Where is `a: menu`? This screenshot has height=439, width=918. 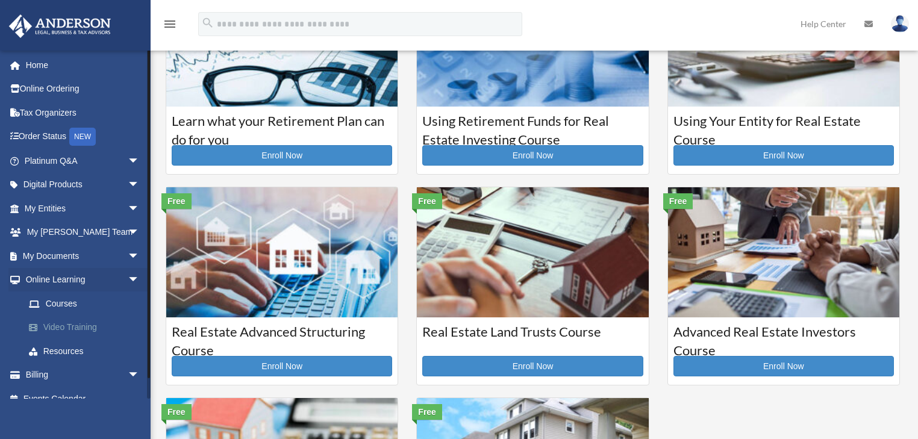 a: menu is located at coordinates (170, 26).